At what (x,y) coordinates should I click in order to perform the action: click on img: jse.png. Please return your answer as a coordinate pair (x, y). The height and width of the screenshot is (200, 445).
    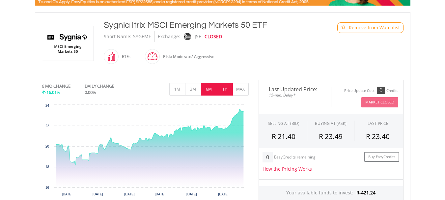
    Looking at the image, I should click on (187, 37).